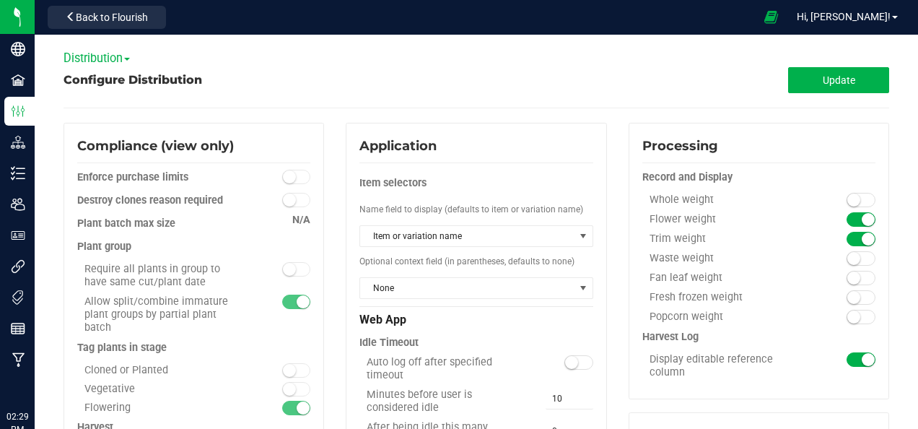 This screenshot has height=429, width=918. I want to click on inline-svg: Tags, so click(18, 297).